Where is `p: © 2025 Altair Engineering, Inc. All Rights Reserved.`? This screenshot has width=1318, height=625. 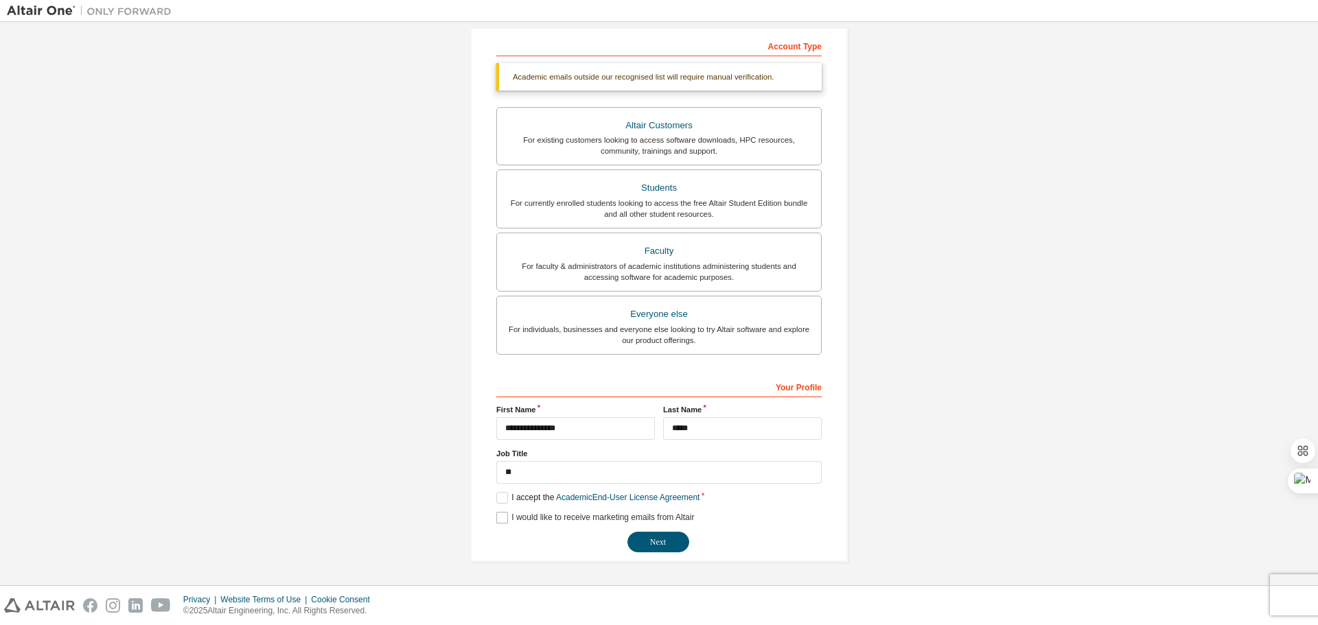 p: © 2025 Altair Engineering, Inc. All Rights Reserved. is located at coordinates (281, 611).